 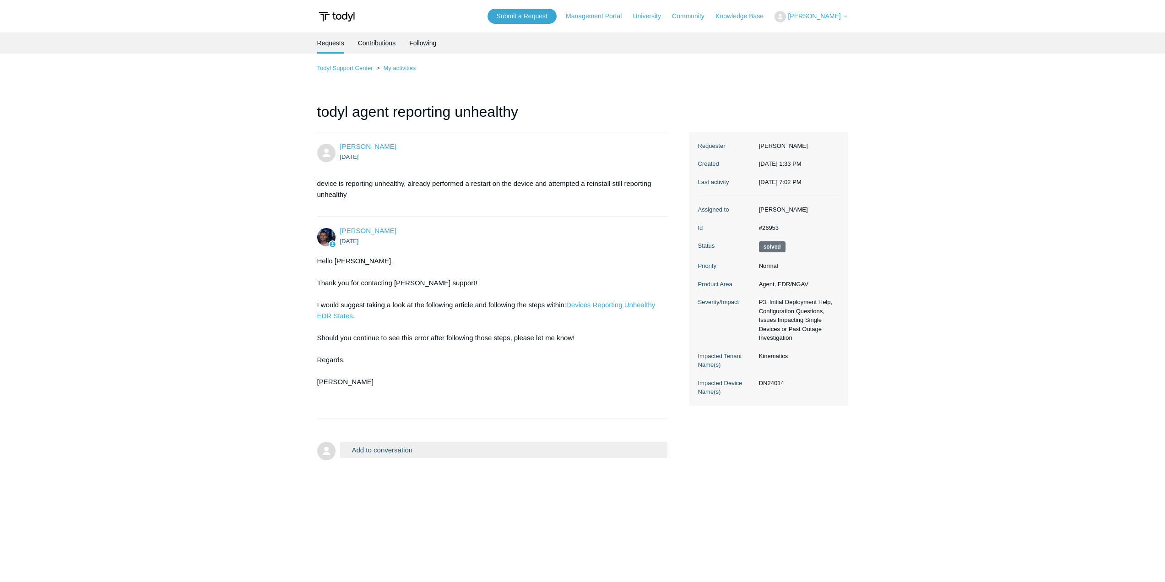 What do you see at coordinates (796, 284) in the screenshot?
I see `dd: Agent, EDR/NGAV` at bounding box center [796, 284].